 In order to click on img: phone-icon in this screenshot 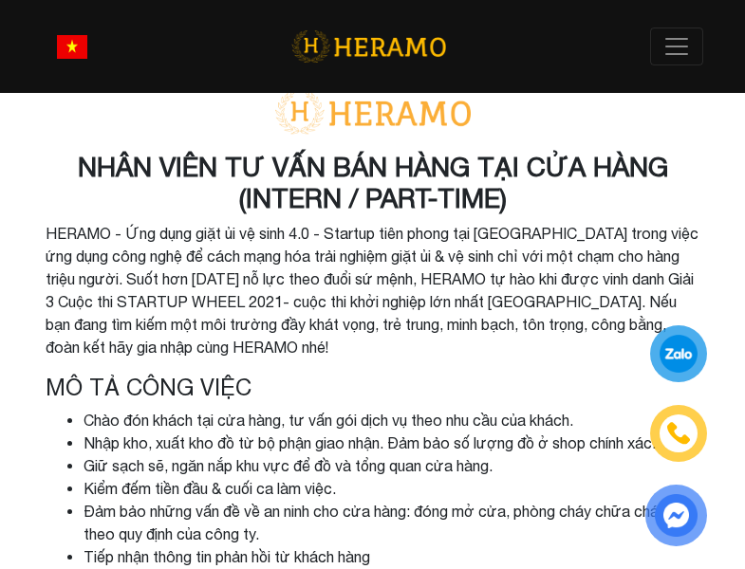, I will do `click(678, 434)`.